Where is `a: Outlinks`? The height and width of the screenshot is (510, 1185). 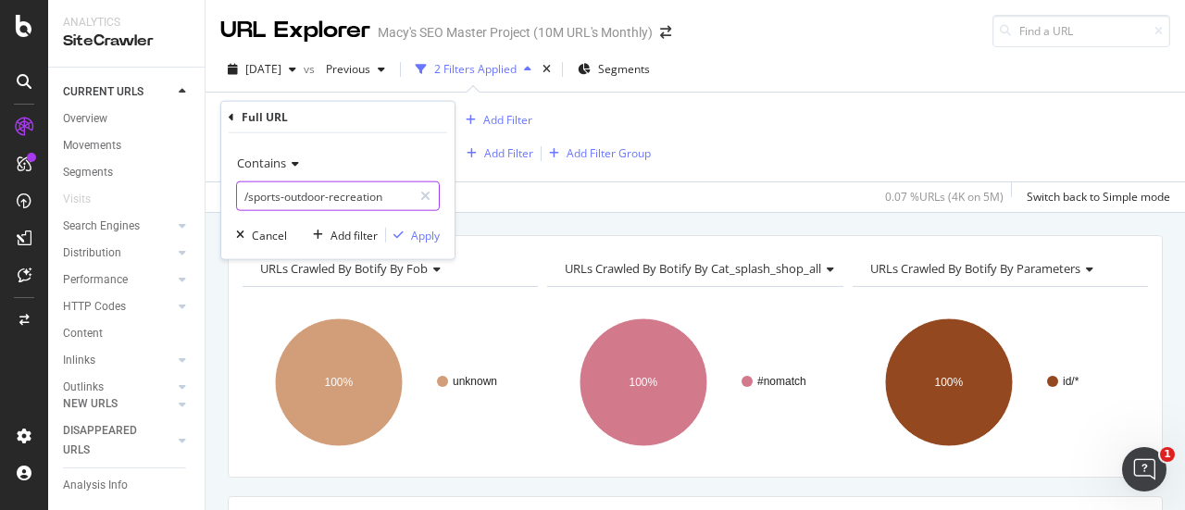
a: Outlinks is located at coordinates (118, 387).